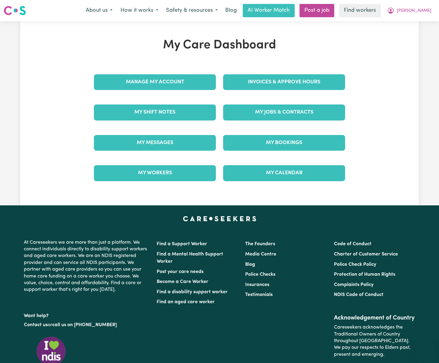  What do you see at coordinates (257, 285) in the screenshot?
I see `a: Insurances` at bounding box center [257, 285].